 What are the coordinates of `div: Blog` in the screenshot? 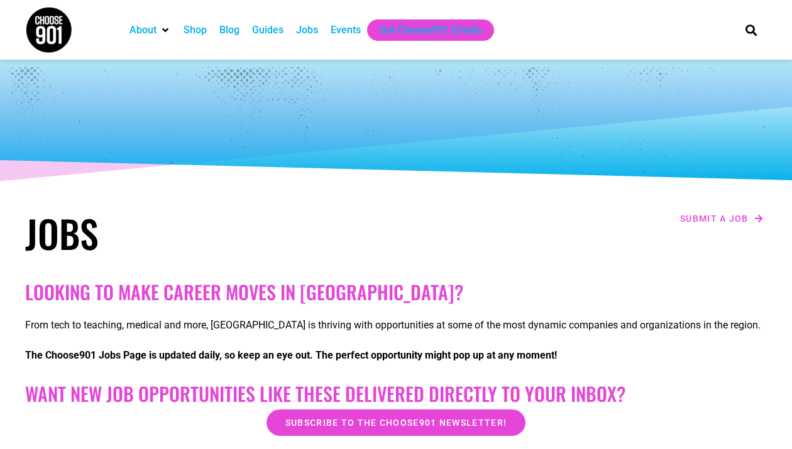 It's located at (229, 30).